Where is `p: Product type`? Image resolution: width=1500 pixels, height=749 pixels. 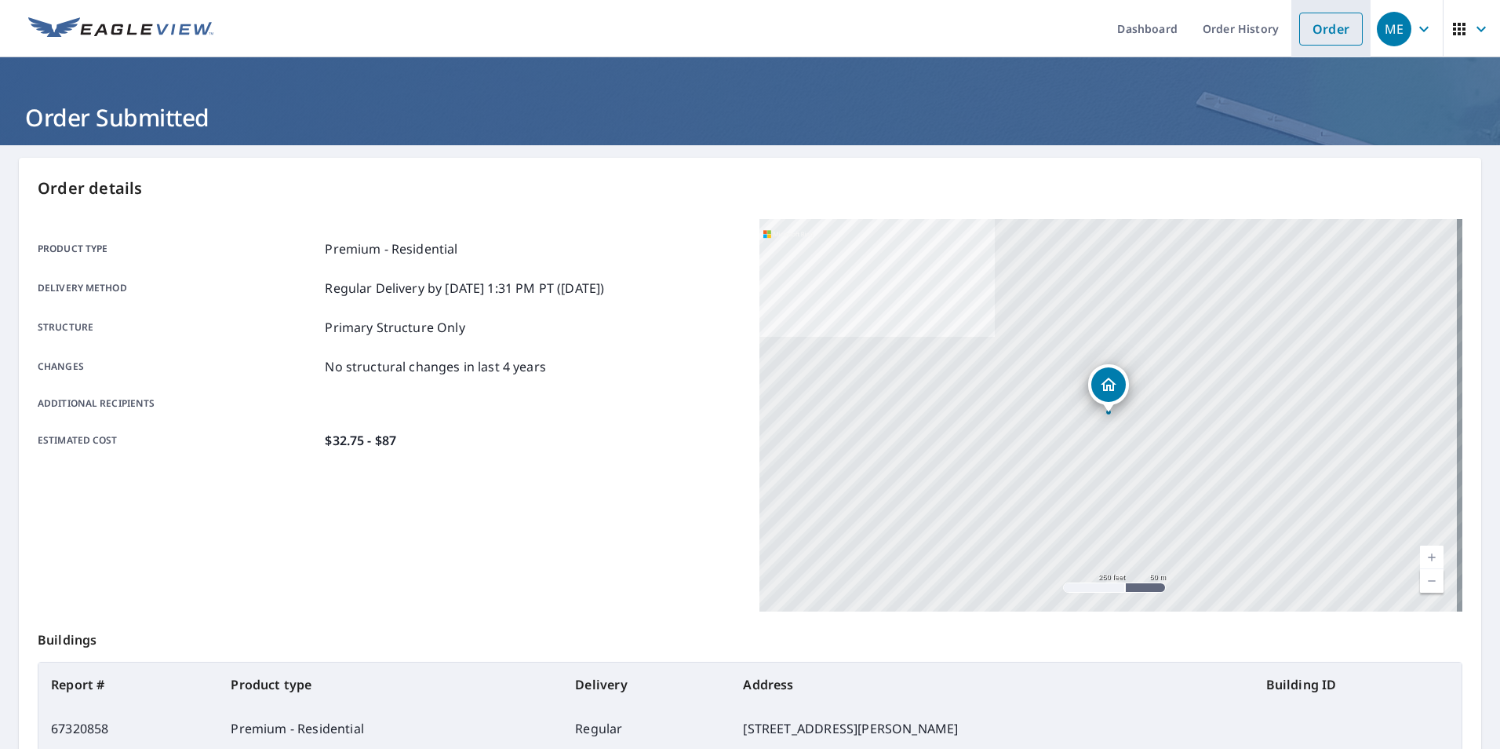
p: Product type is located at coordinates (178, 249).